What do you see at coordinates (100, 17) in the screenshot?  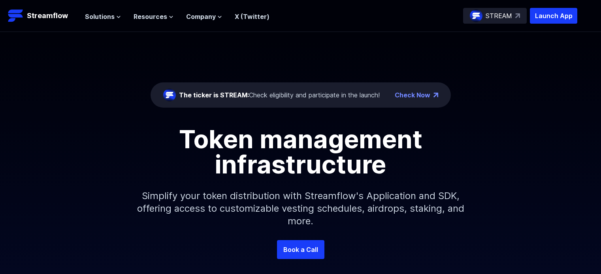 I see `span: Solutions` at bounding box center [100, 17].